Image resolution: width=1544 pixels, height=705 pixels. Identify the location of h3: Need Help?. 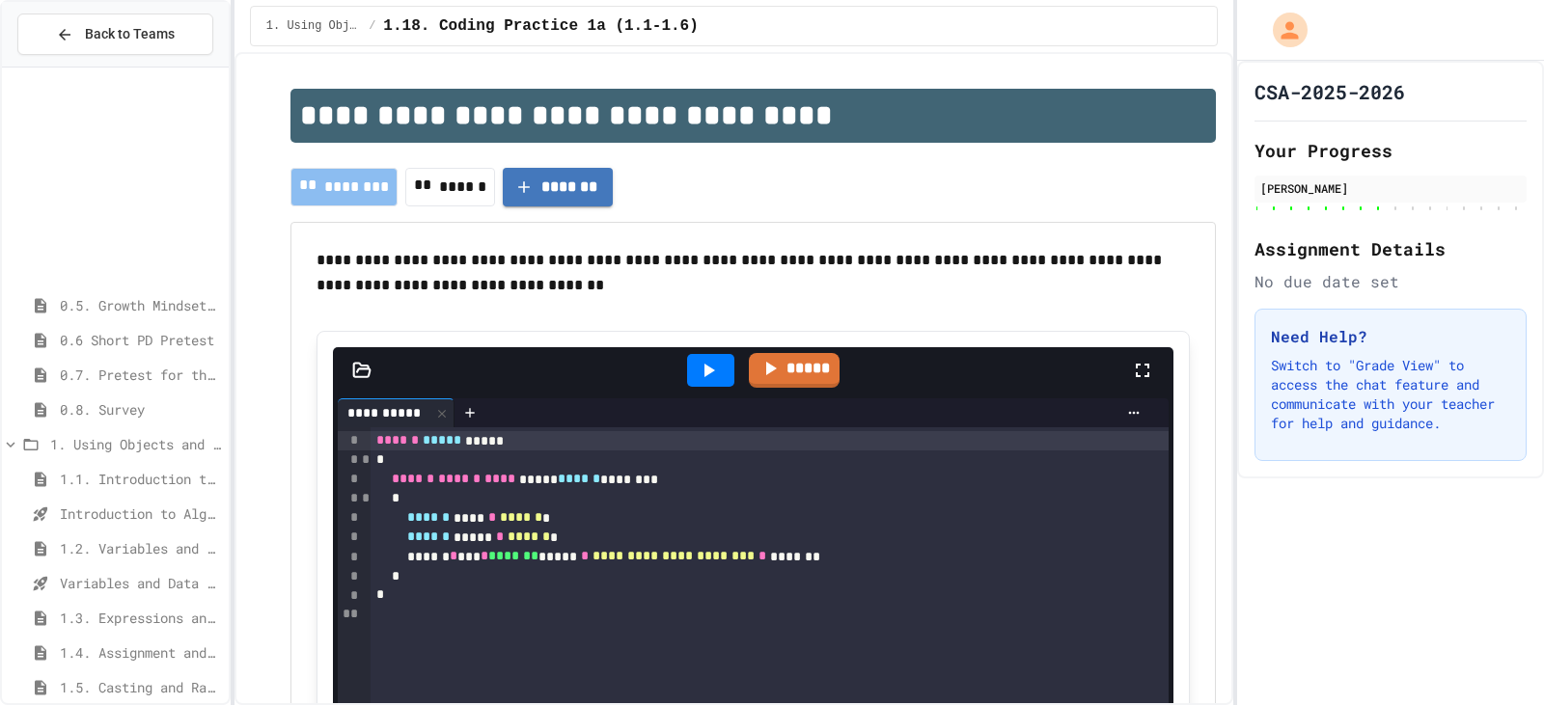
(1390, 337).